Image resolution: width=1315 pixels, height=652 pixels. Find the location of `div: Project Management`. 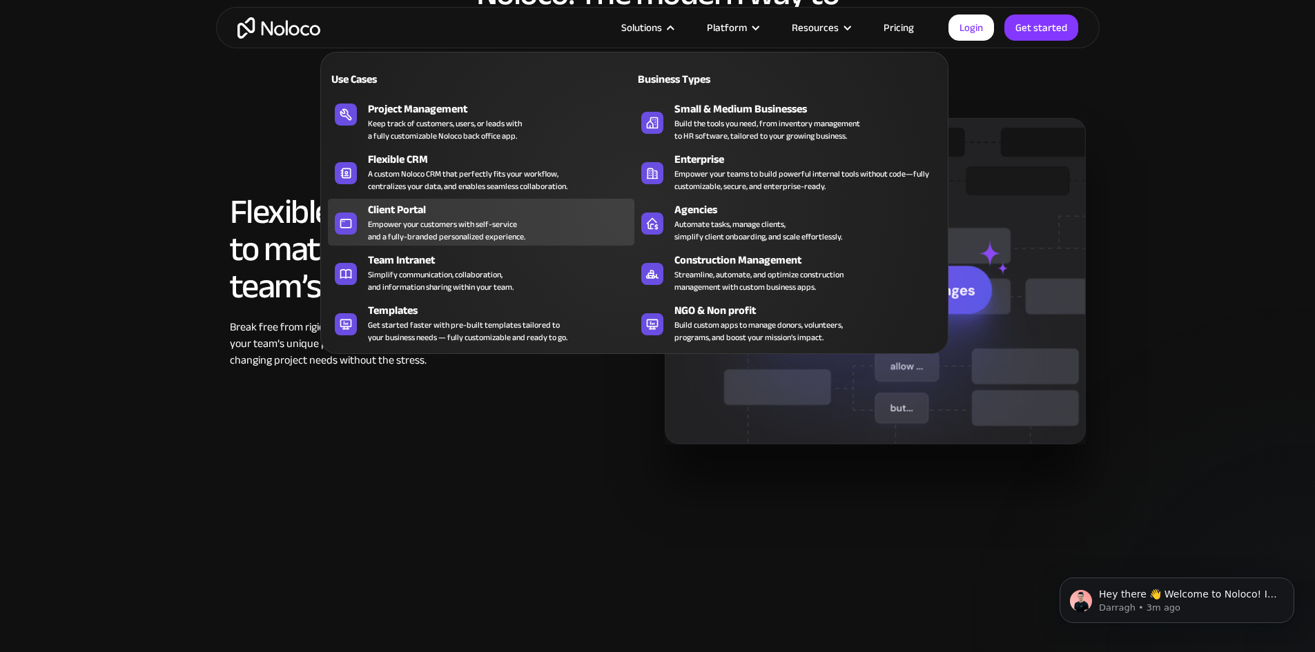

div: Project Management is located at coordinates (504, 109).